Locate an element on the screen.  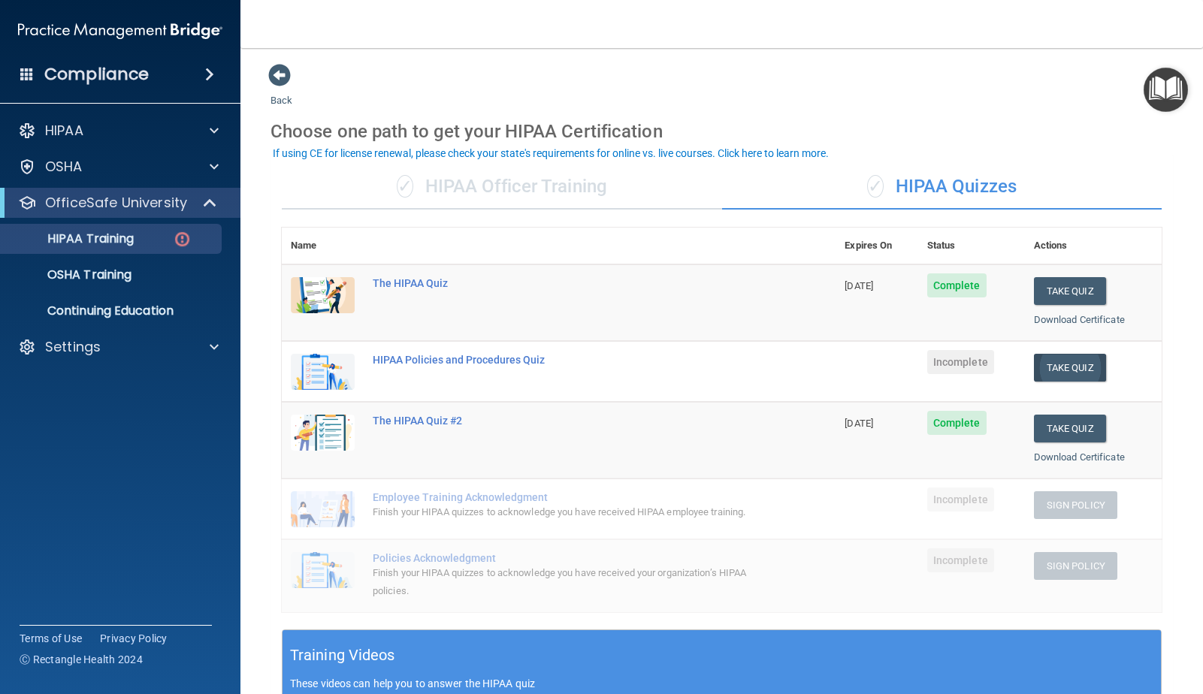
p: HIPAA Training is located at coordinates (71, 239).